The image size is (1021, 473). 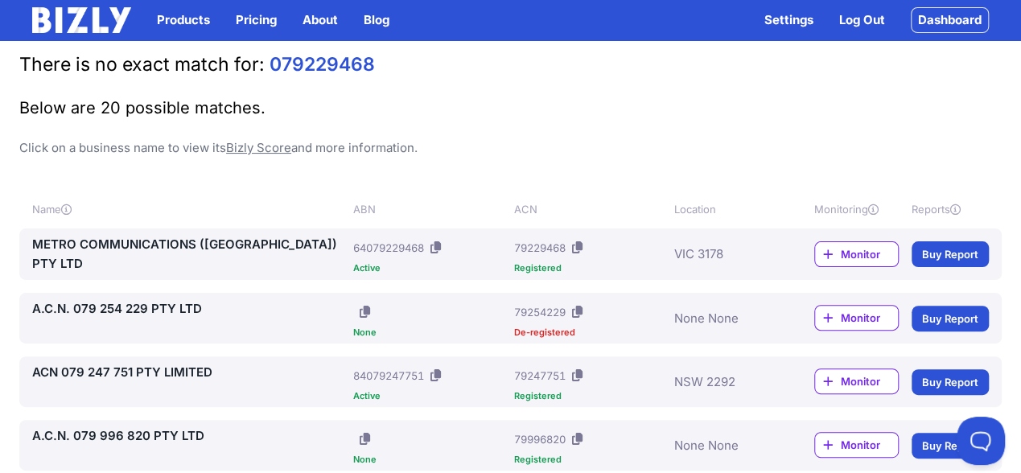 I want to click on div: 79254229, so click(x=540, y=312).